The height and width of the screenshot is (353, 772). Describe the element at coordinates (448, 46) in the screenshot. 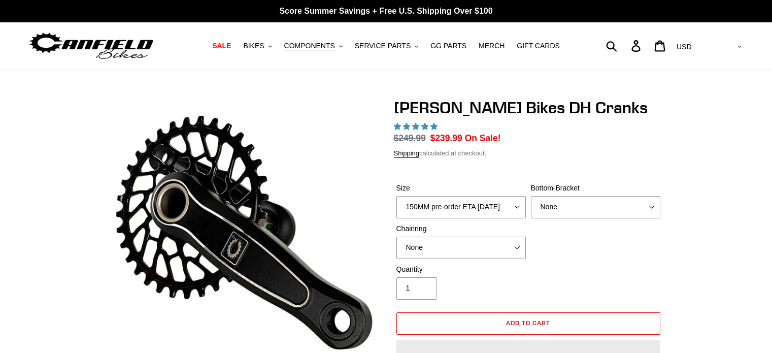

I see `span: GG PARTS` at that location.